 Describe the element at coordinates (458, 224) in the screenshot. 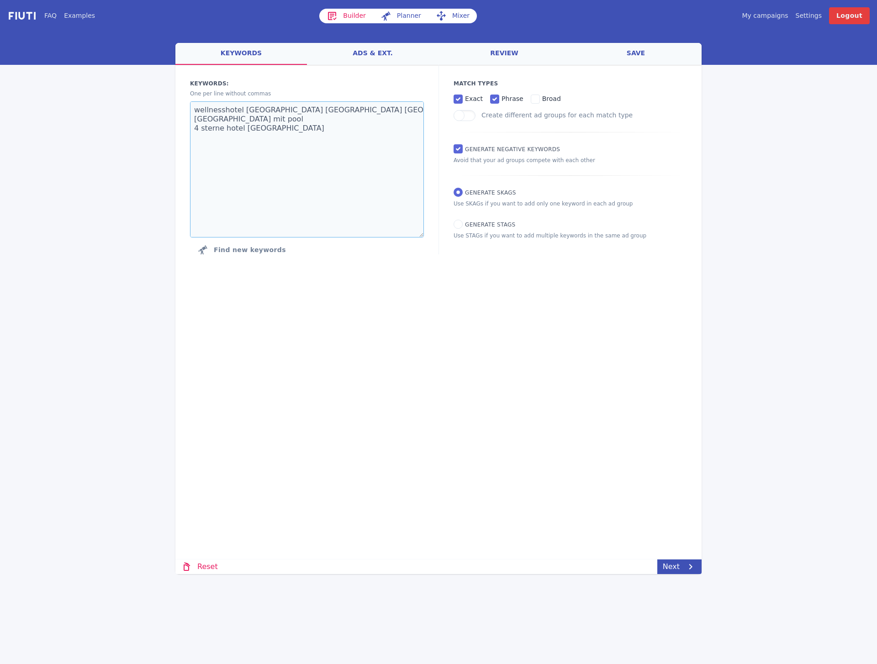

I see `input: Generate STAGs` at that location.